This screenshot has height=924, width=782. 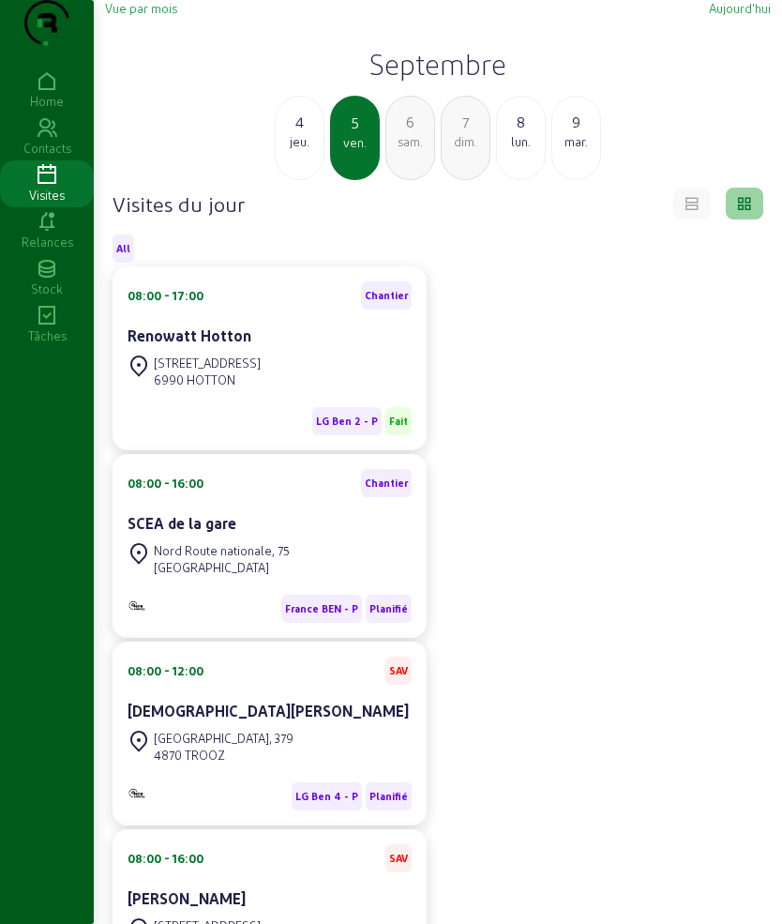 I want to click on h2: Septembre, so click(x=438, y=64).